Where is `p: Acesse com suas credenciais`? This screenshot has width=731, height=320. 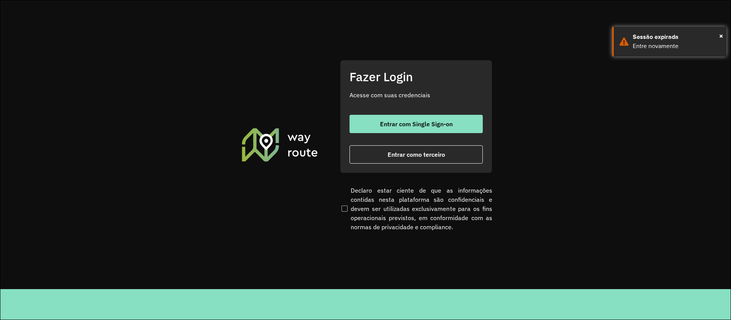 p: Acesse com suas credenciais is located at coordinates (416, 95).